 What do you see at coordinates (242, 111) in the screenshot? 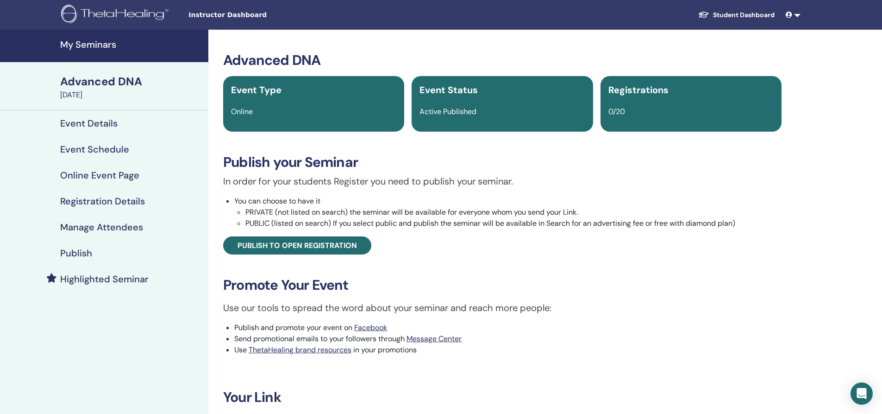
I see `span: Online` at bounding box center [242, 111].